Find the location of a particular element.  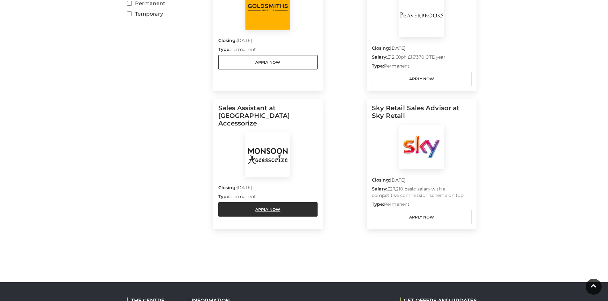

img: Sky Retail is located at coordinates (421, 147).